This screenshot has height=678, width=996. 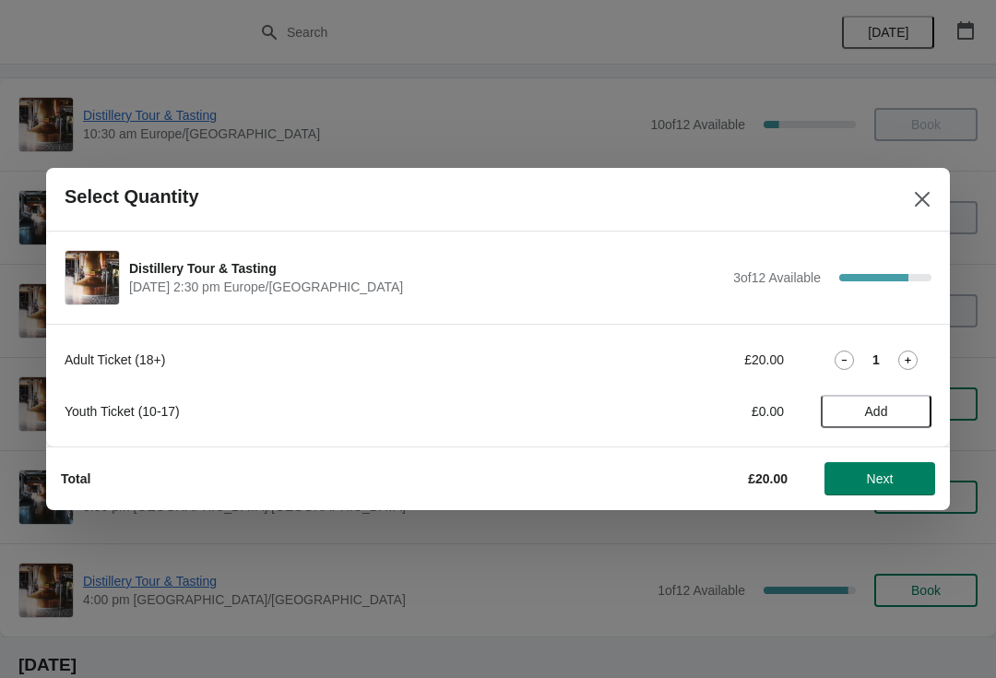 I want to click on div: £0.00, so click(x=698, y=411).